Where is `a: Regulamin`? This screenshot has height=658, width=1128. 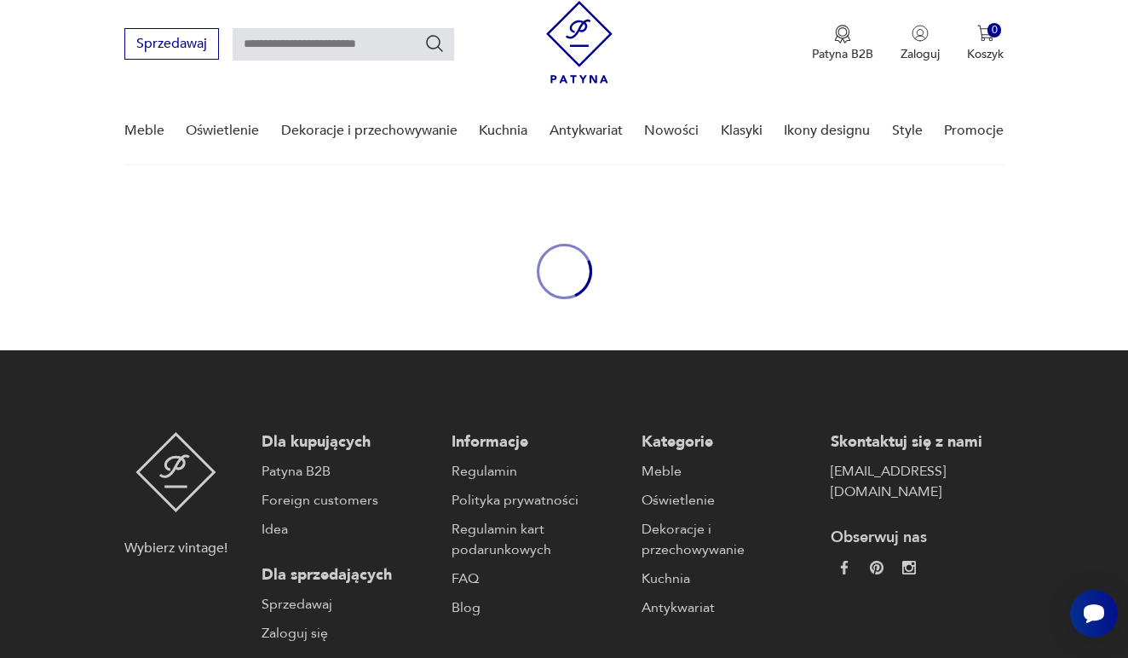
a: Regulamin is located at coordinates (538, 471).